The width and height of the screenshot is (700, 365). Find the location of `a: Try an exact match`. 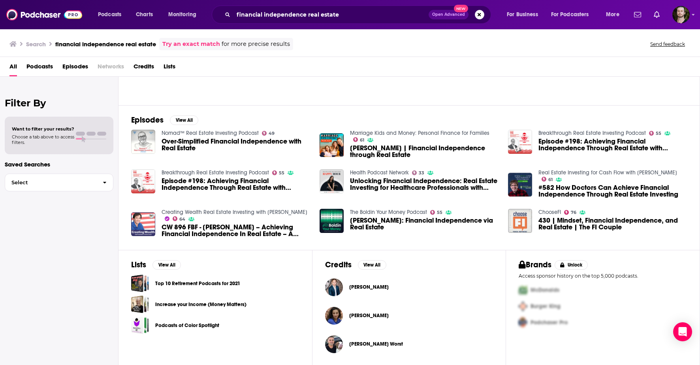

a: Try an exact match is located at coordinates (191, 44).